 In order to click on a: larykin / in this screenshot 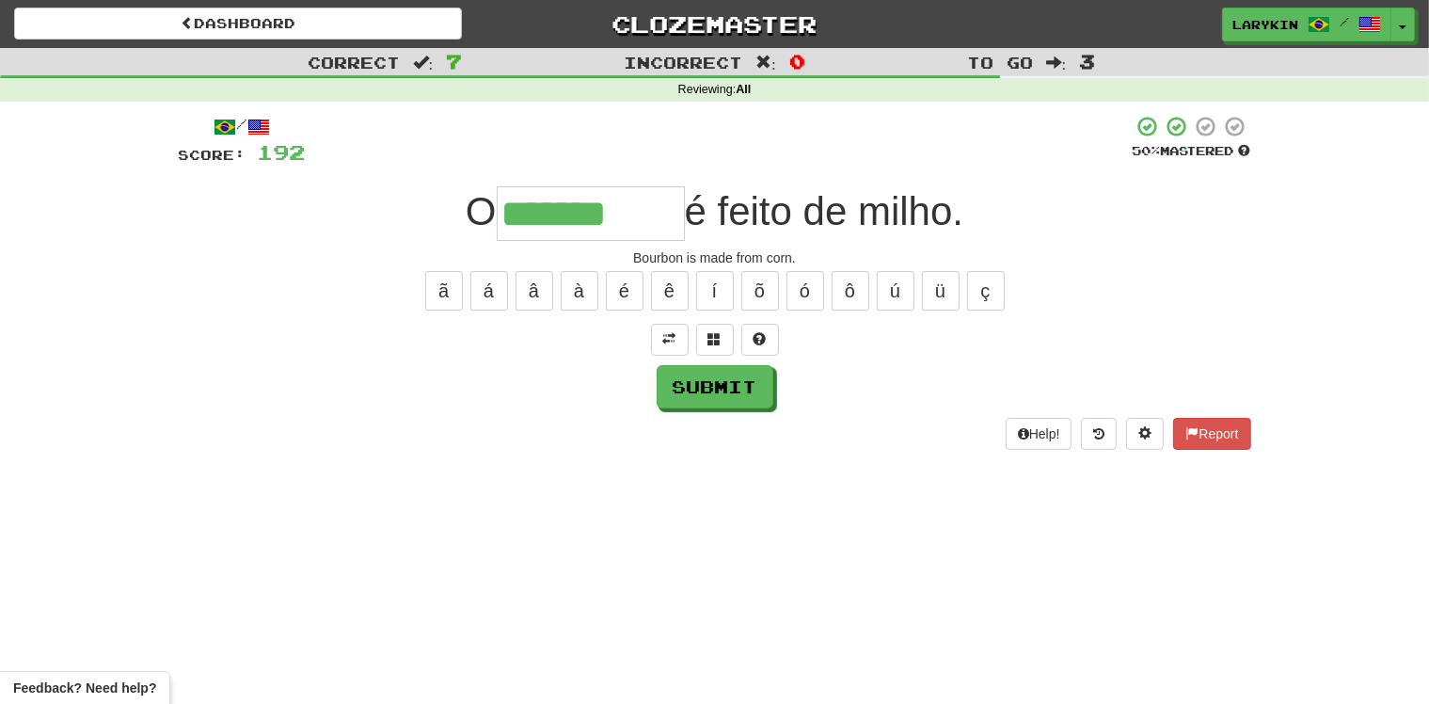, I will do `click(1307, 24)`.